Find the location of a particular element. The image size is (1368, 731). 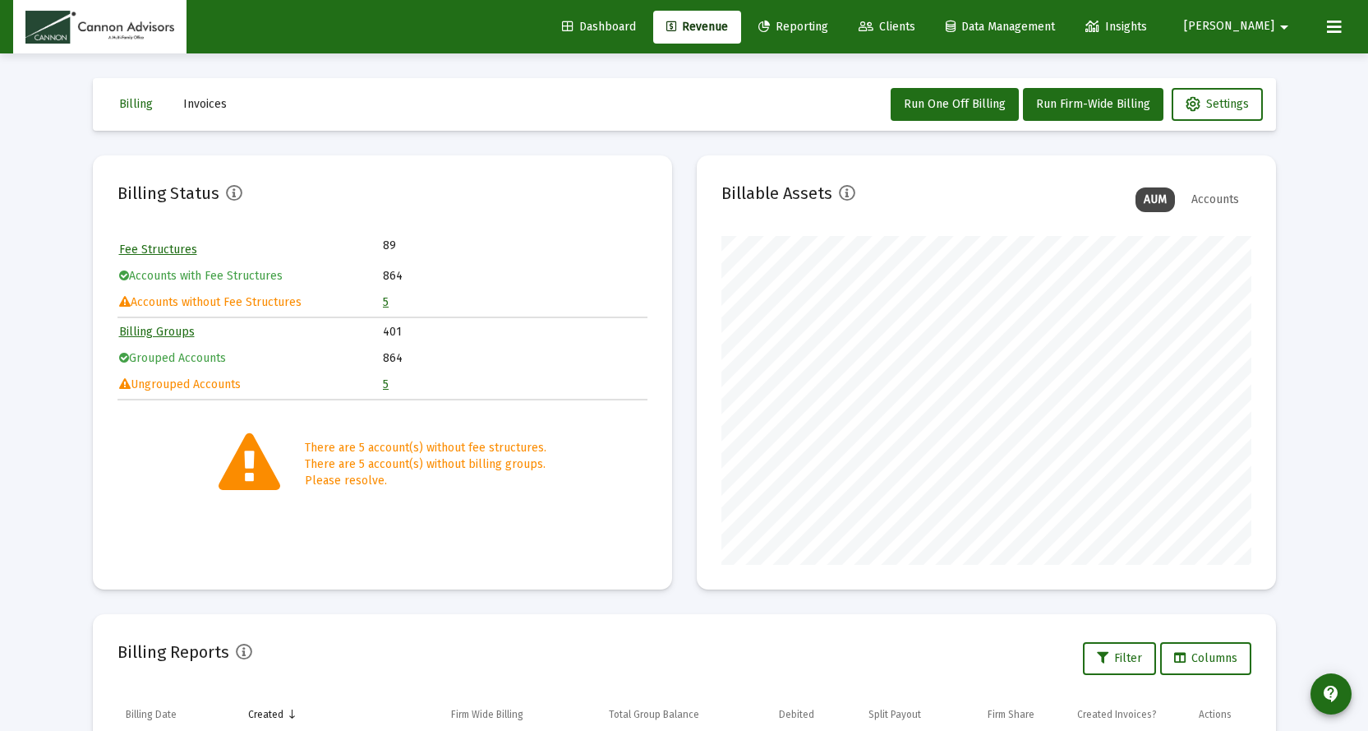

span: Billing is located at coordinates (136, 104).